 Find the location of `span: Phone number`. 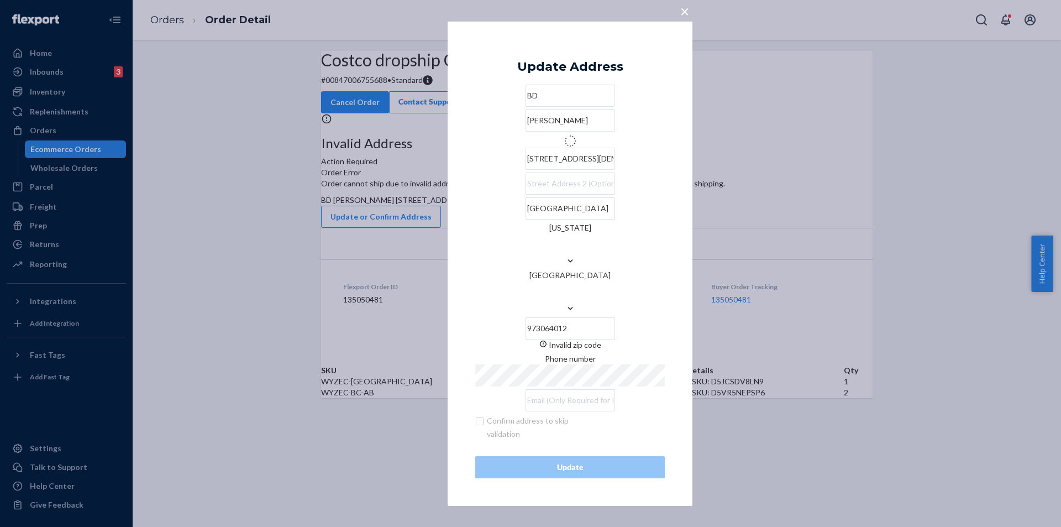

span: Phone number is located at coordinates (570, 358).